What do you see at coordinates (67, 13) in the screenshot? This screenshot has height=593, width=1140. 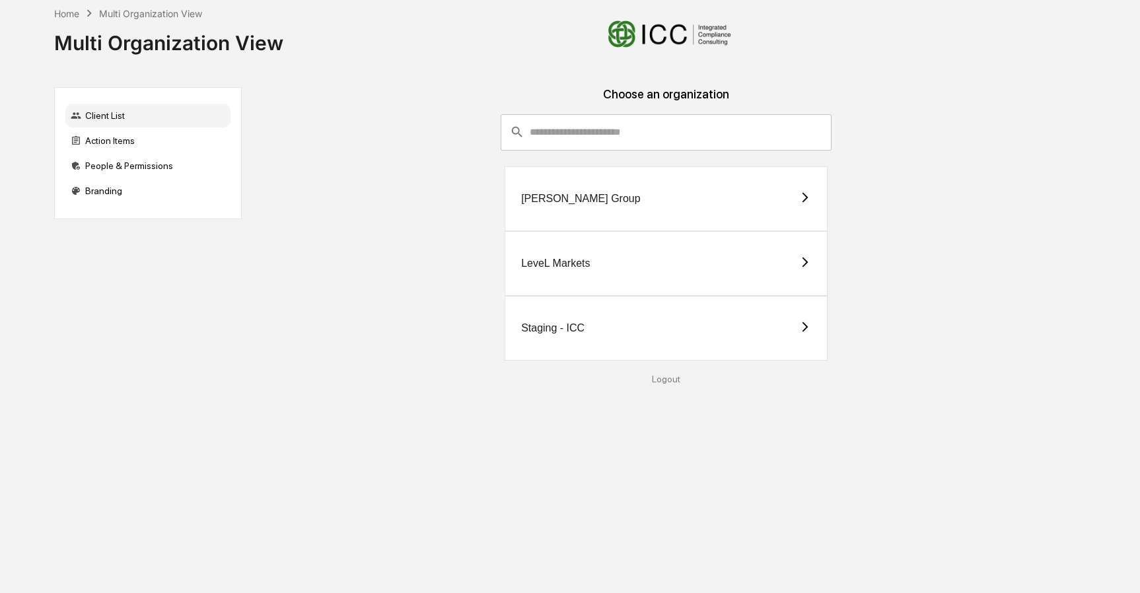 I see `div: Home` at bounding box center [67, 13].